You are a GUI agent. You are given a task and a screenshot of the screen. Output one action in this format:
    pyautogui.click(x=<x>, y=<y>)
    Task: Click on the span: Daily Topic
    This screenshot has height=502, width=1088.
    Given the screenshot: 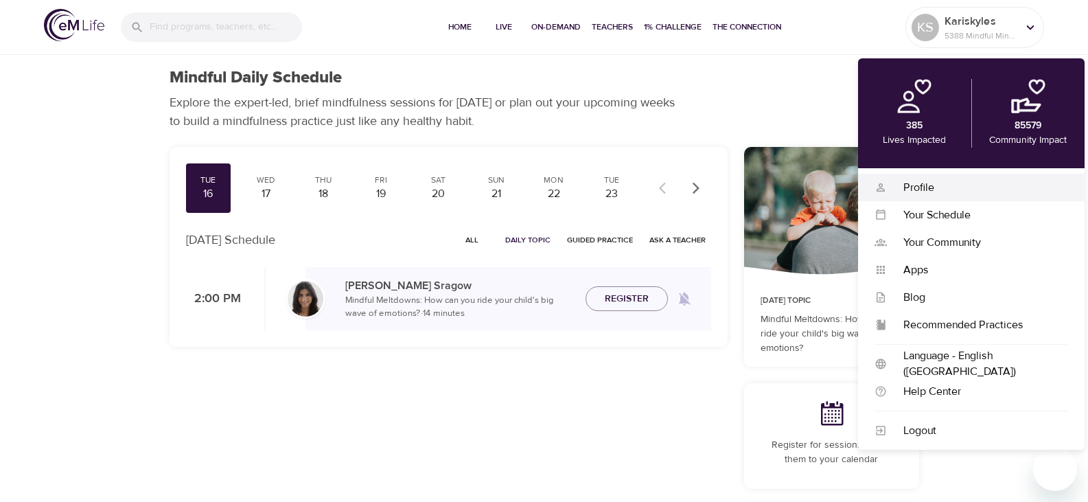 What is the action you would take?
    pyautogui.click(x=528, y=240)
    